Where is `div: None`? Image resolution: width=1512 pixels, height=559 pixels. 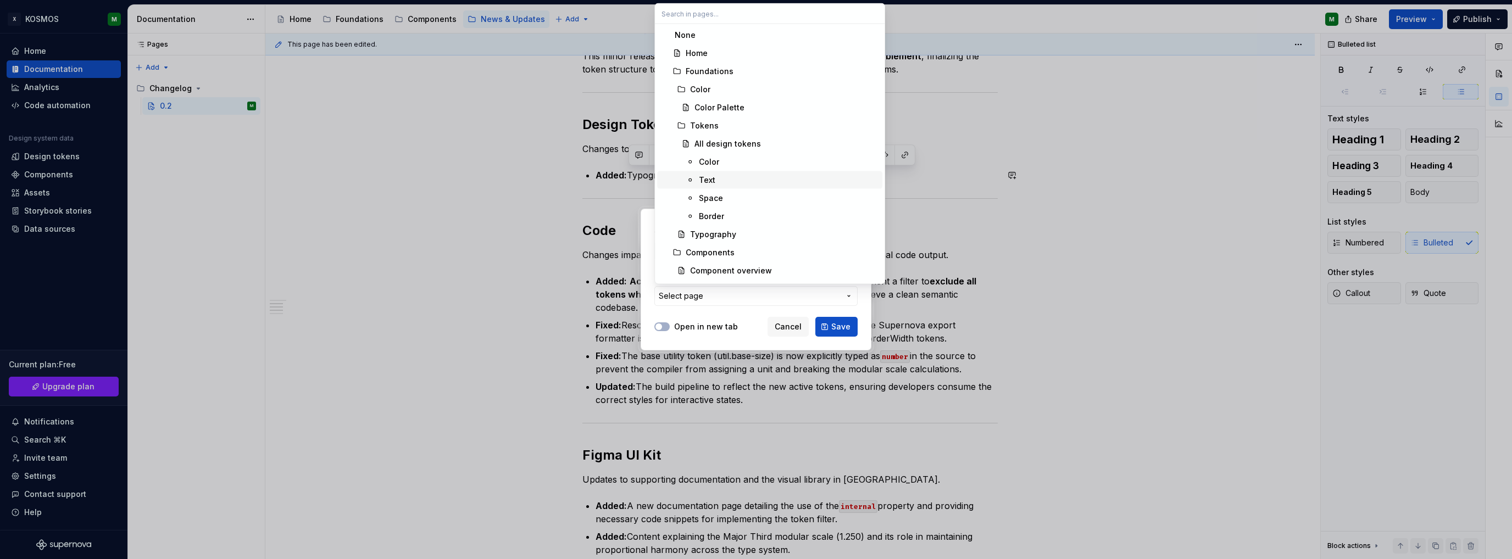
div: None is located at coordinates (685, 35).